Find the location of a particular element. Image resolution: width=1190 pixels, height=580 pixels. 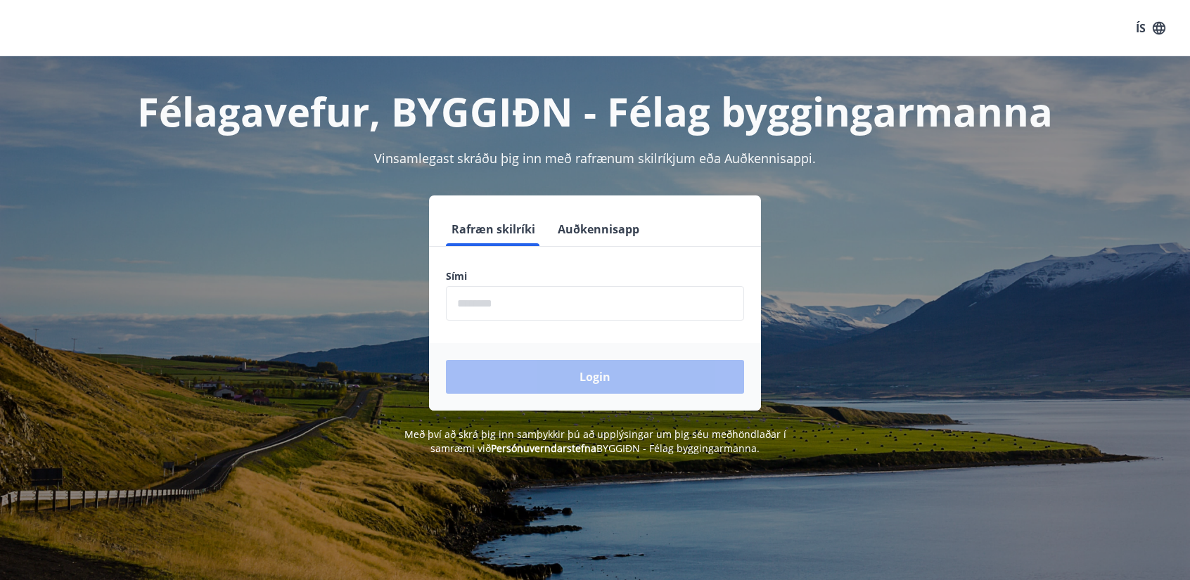

h1: Félagavefur, BYGGIÐN - Félag byggingarmanna is located at coordinates (595, 111).